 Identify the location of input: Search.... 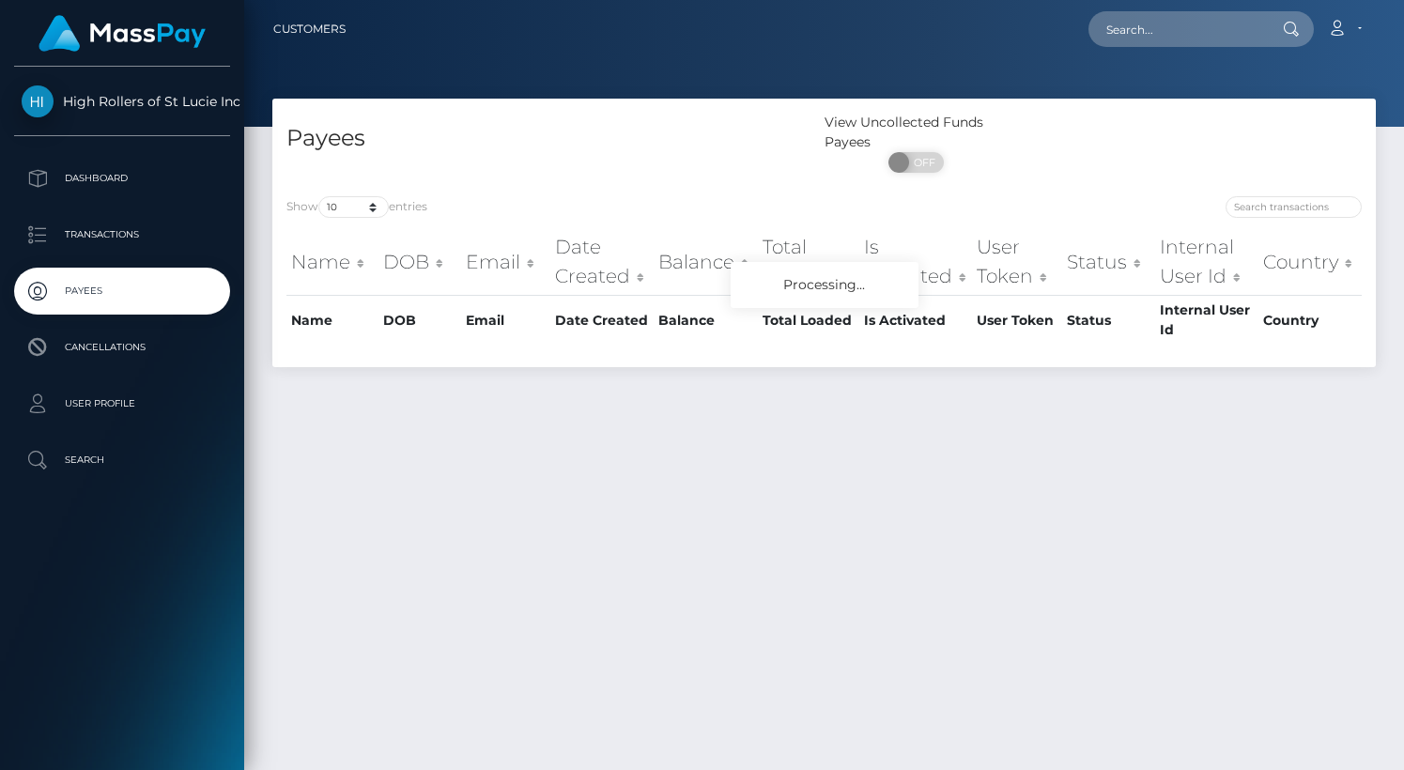
(1177, 29).